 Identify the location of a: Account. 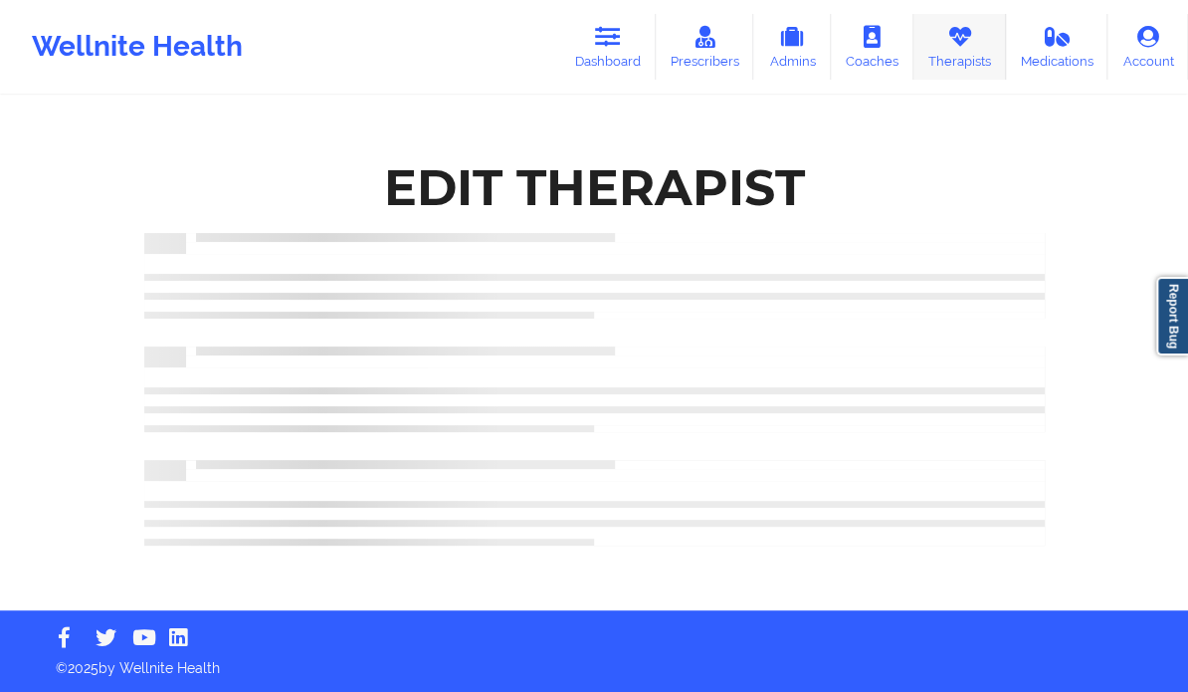
(1147, 47).